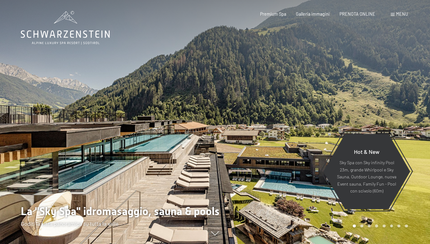 This screenshot has height=244, width=430. I want to click on div: Carousel Pagination, so click(379, 226).